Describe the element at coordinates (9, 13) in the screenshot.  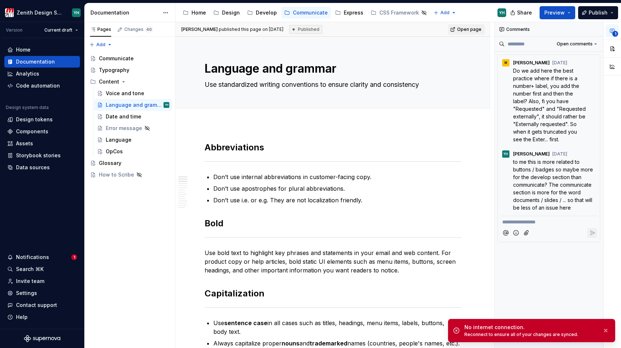
I see `img: e95d57dd-783c-4905-b3fc-0c5af85c8823.png` at that location.